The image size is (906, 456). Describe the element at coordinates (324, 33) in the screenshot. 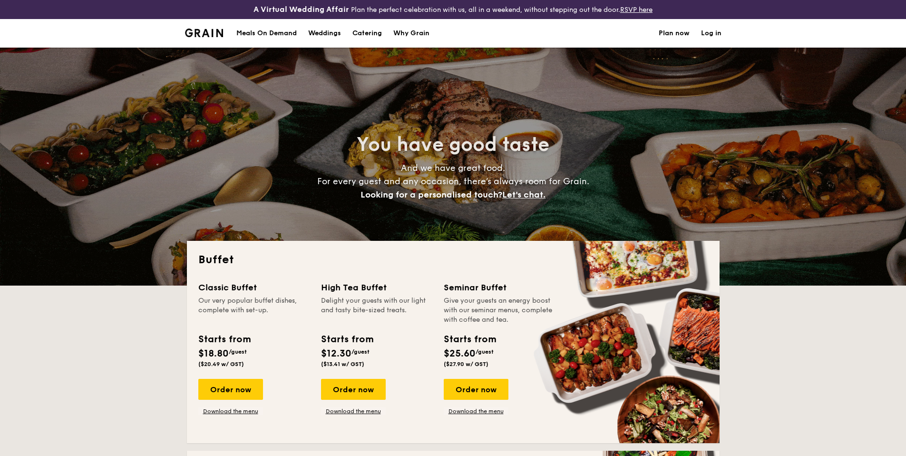

I see `a: Weddings` at that location.